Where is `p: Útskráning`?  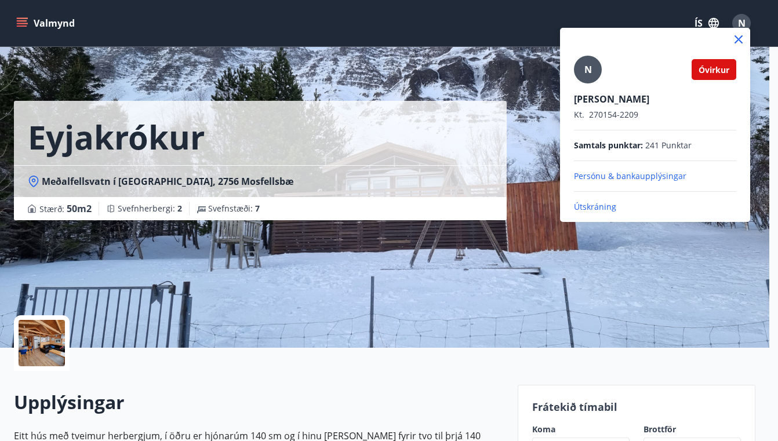 p: Útskráning is located at coordinates (655, 207).